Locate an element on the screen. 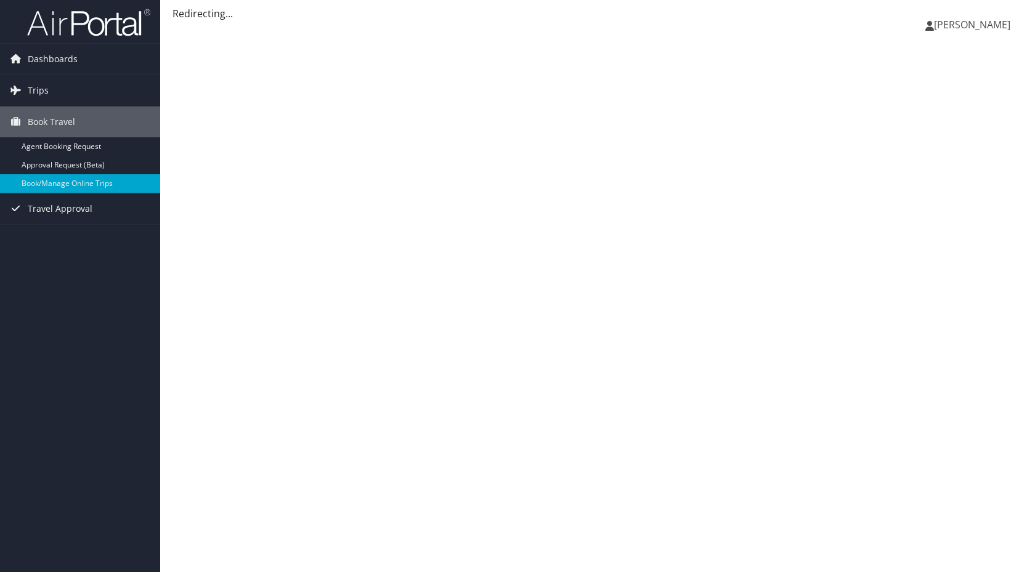 The image size is (1035, 572). span: Book Travel is located at coordinates (51, 122).